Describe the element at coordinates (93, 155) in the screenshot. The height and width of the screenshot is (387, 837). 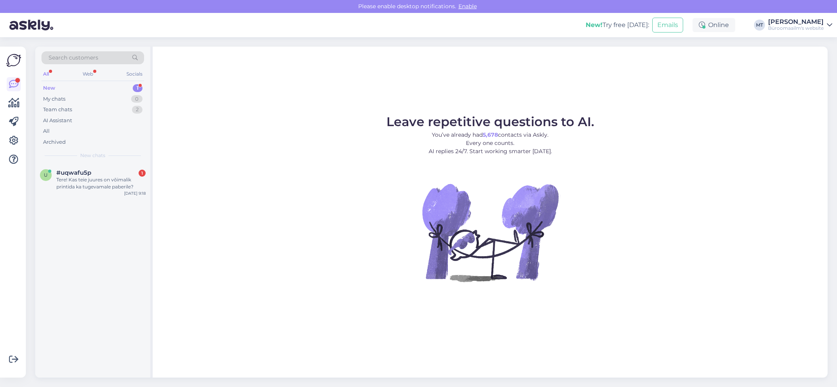
I see `span: New chats` at that location.